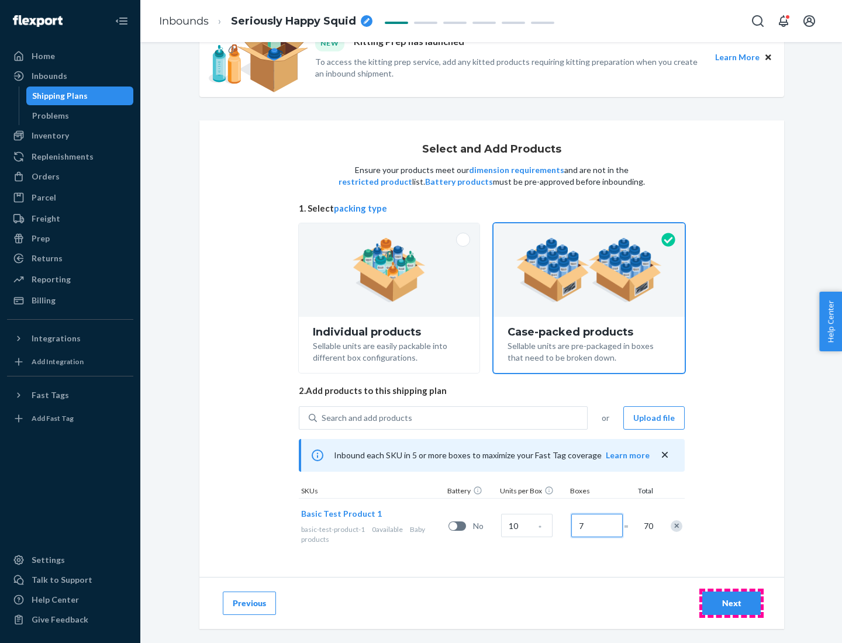 The width and height of the screenshot is (842, 643). I want to click on div: Add Fast Tag, so click(53, 418).